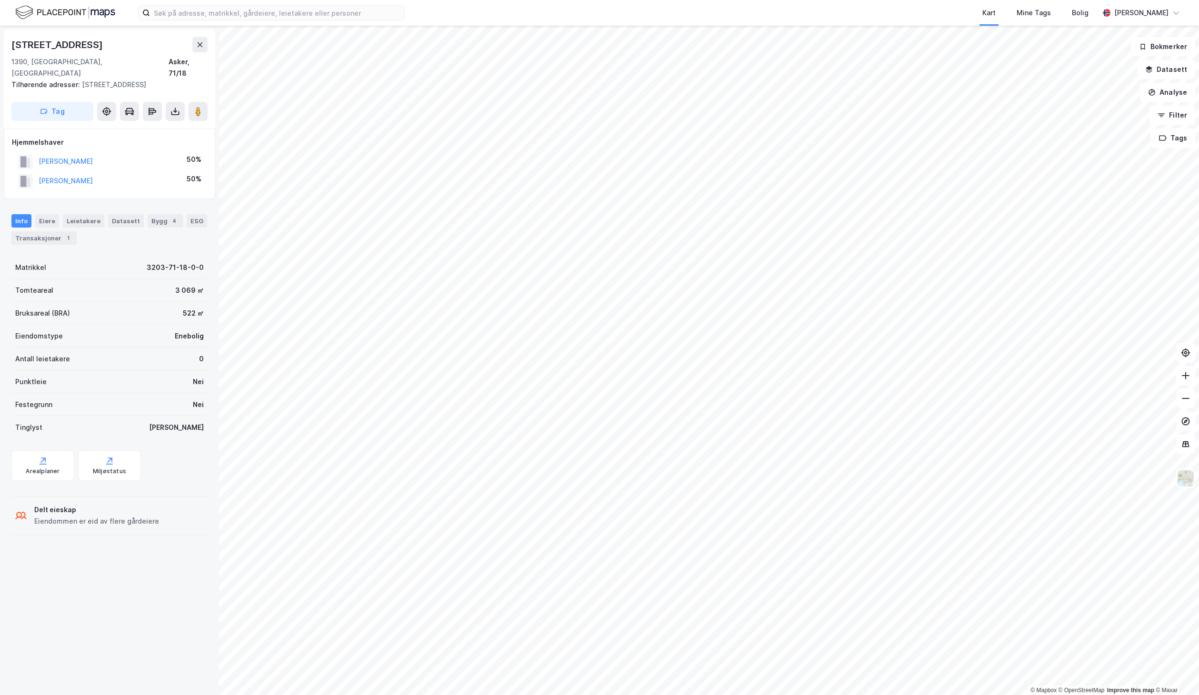 The width and height of the screenshot is (1199, 695). I want to click on button: Bokmerker, so click(1163, 47).